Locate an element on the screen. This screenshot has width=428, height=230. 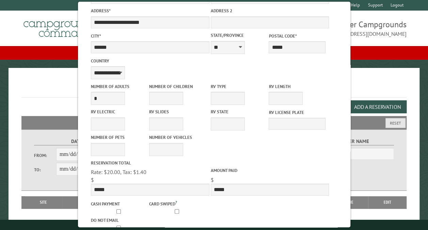
label: Postal Code is located at coordinates (297, 36).